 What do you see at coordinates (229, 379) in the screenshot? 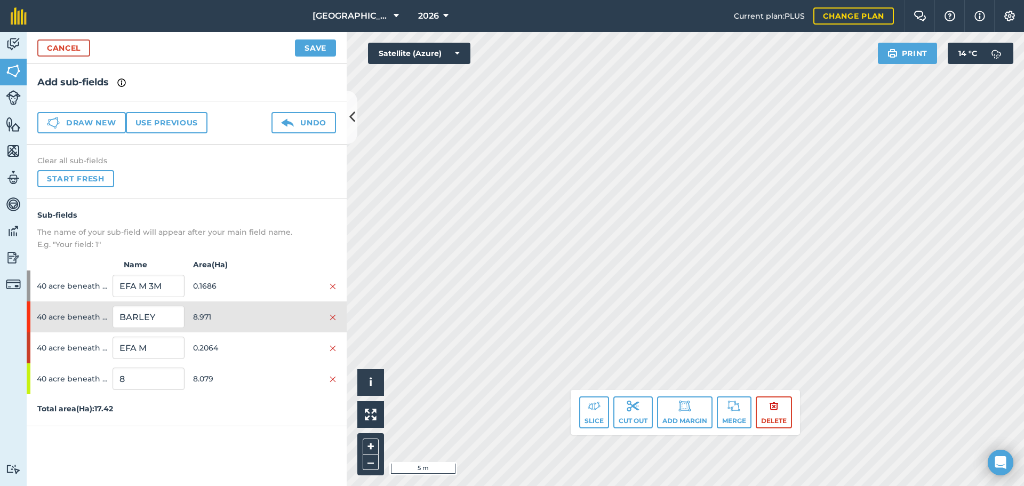
I see `span: 8.079` at bounding box center [229, 379].